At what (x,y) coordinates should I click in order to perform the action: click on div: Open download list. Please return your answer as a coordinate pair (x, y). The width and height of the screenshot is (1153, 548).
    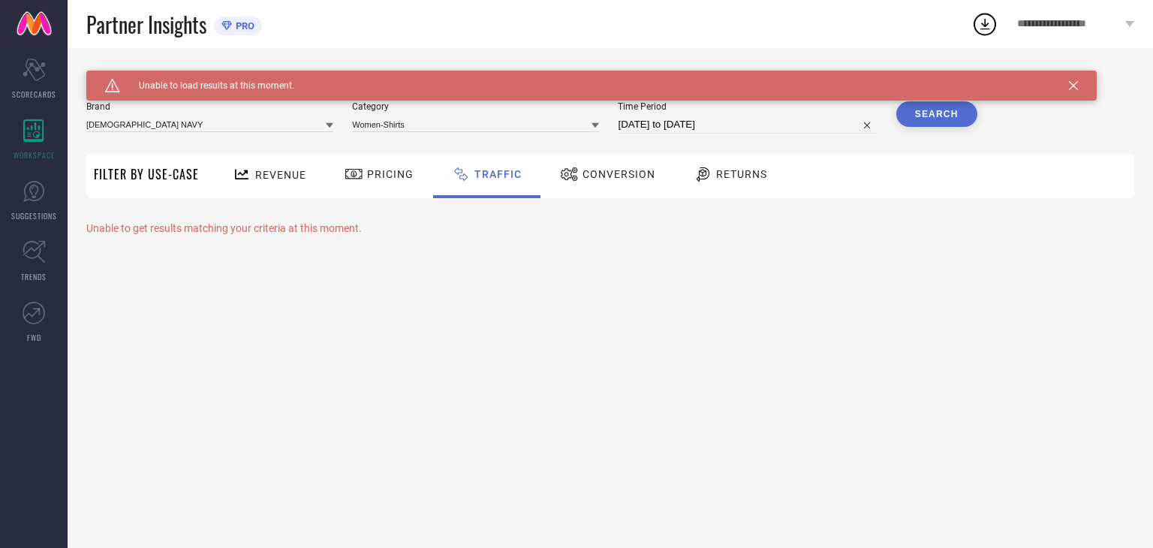
    Looking at the image, I should click on (985, 24).